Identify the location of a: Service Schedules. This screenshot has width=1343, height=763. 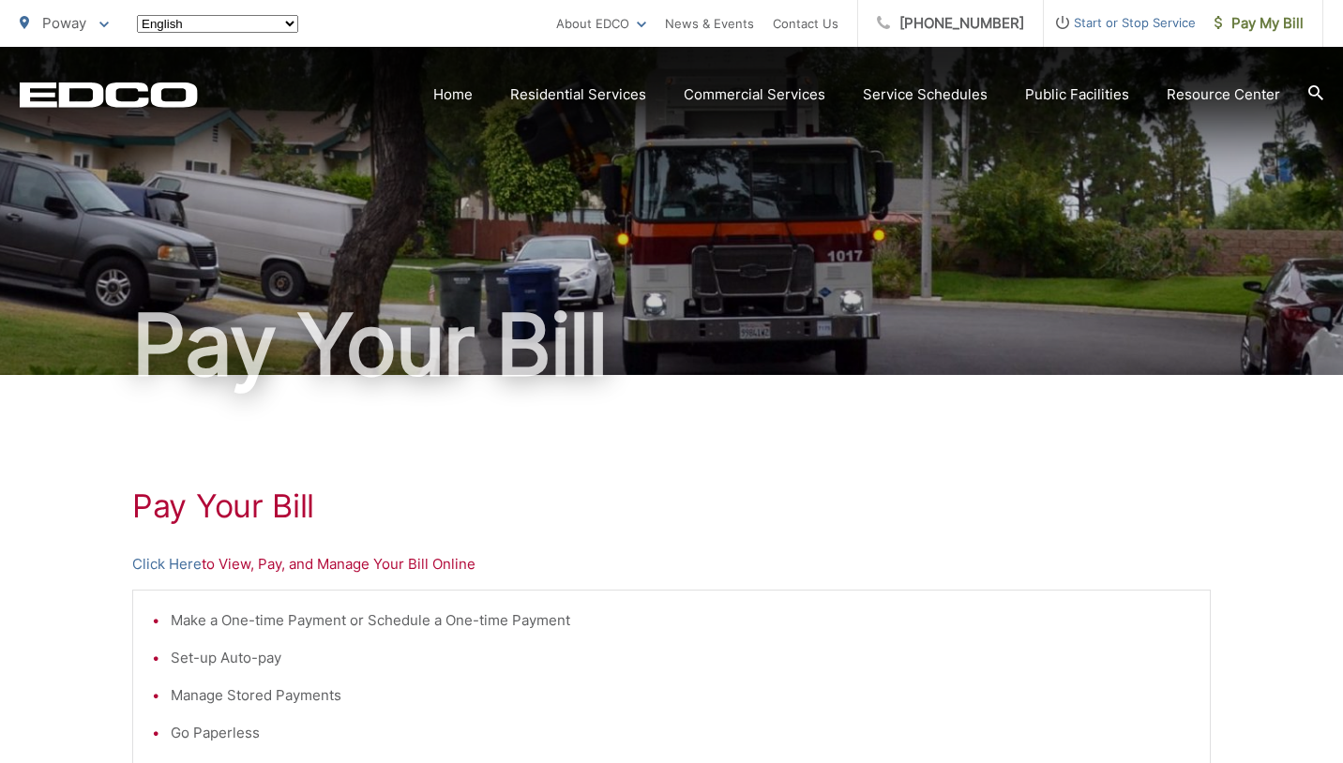
(925, 95).